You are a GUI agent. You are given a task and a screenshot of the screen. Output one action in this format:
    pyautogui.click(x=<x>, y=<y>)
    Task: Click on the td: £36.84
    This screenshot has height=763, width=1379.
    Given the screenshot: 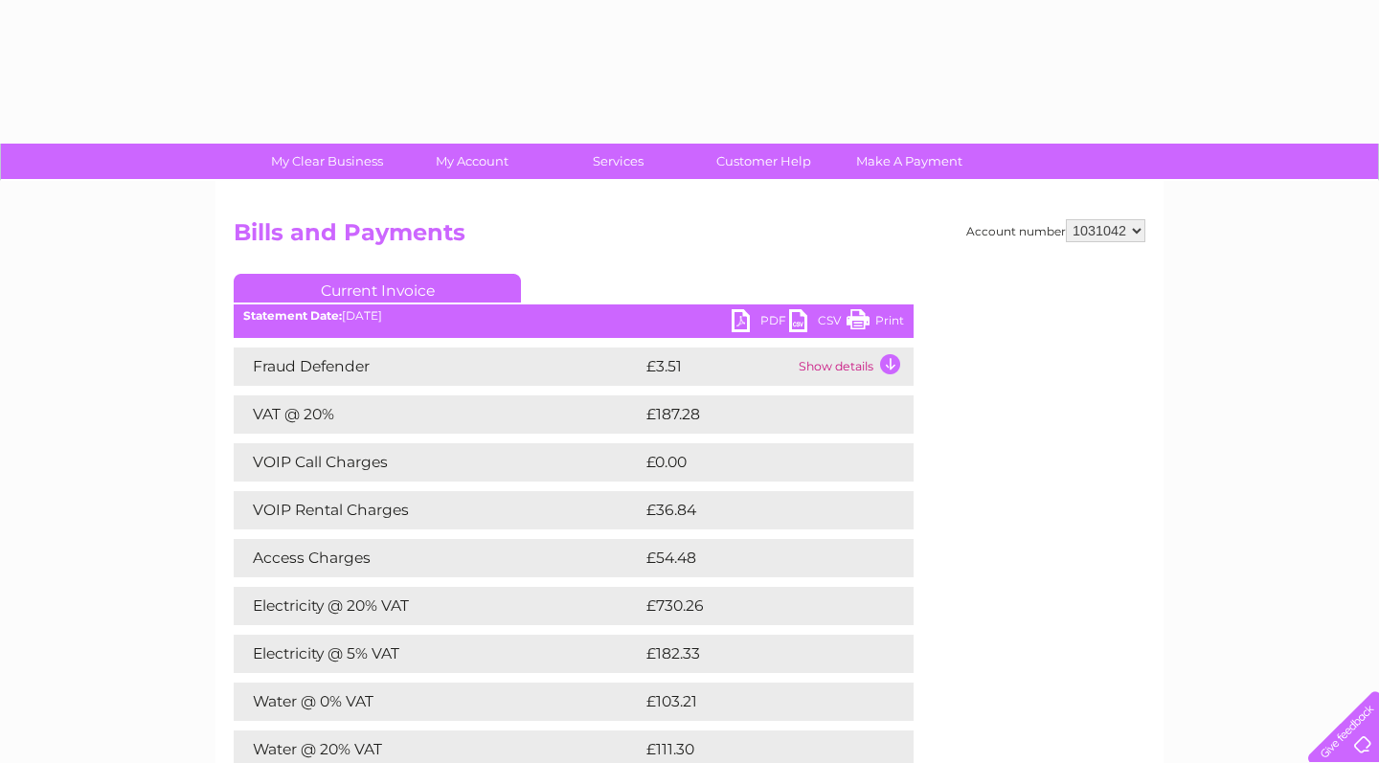 What is the action you would take?
    pyautogui.click(x=759, y=510)
    